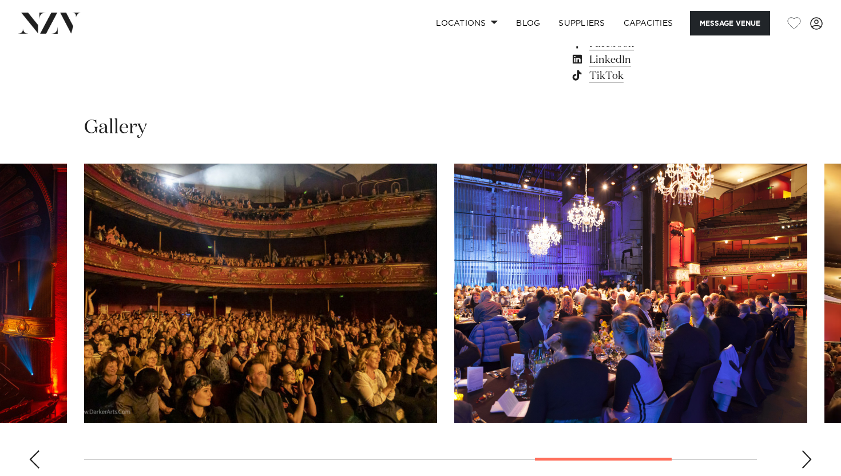  What do you see at coordinates (581, 23) in the screenshot?
I see `a: SUPPLIERS` at bounding box center [581, 23].